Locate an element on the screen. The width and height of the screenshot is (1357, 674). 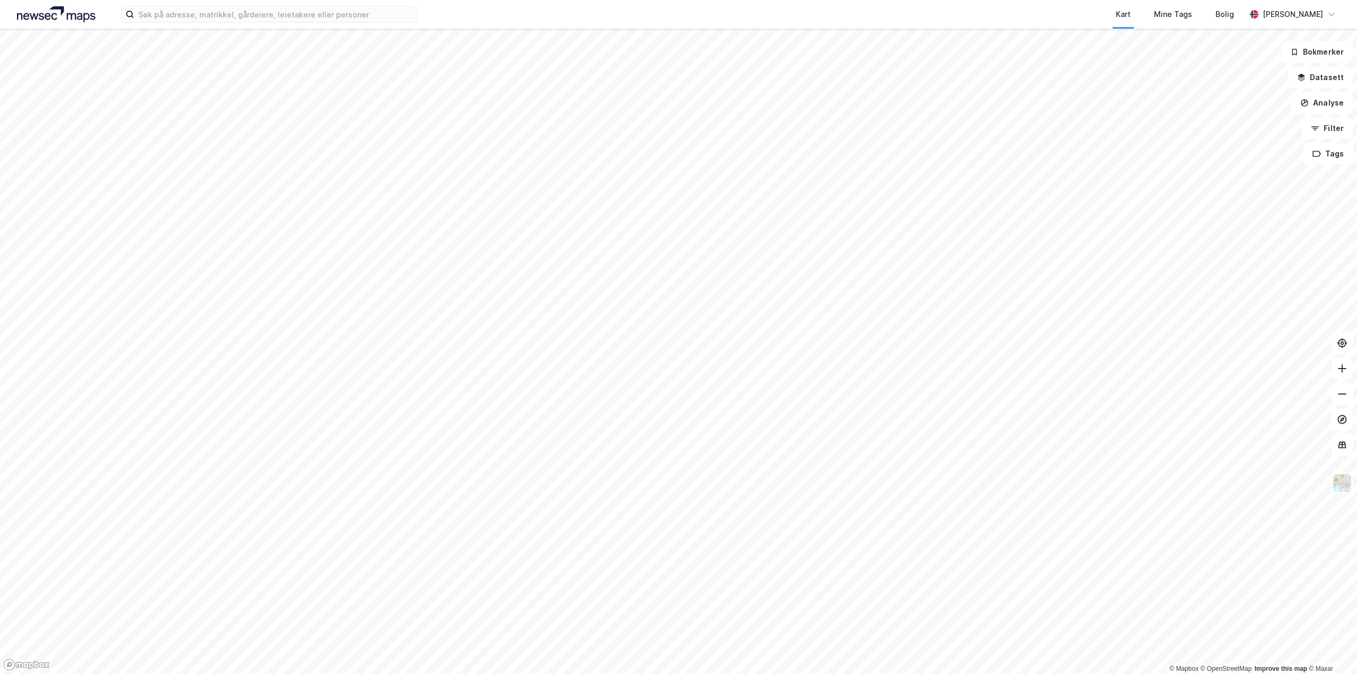
input: Søk på adresse, matrikkel, gårdeiere, leietakere eller personer is located at coordinates (276, 14).